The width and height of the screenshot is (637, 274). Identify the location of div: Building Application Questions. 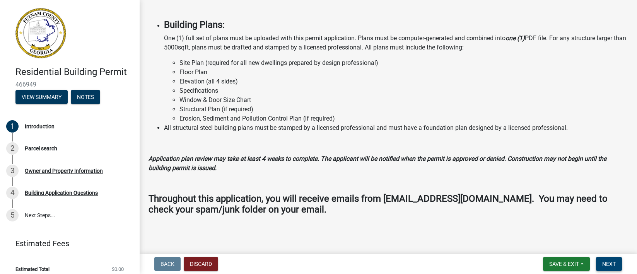
(61, 193).